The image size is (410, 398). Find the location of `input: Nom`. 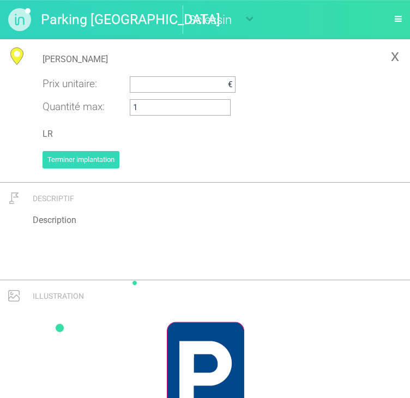

input: Nom is located at coordinates (205, 59).